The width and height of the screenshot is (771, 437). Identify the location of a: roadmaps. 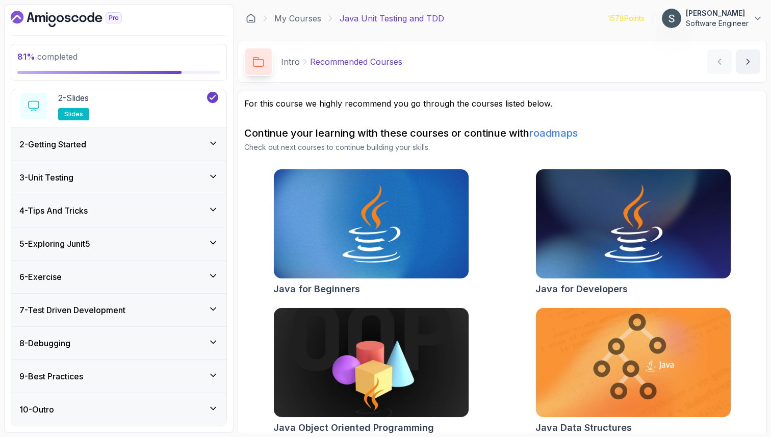
(553, 133).